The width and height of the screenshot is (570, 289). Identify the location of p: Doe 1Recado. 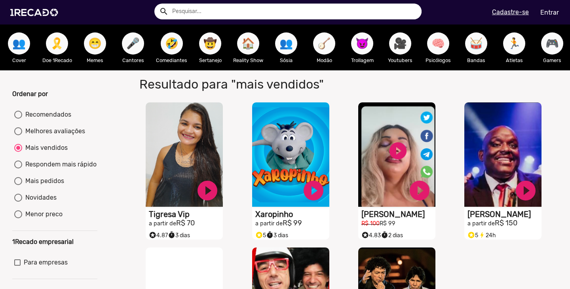
(57, 60).